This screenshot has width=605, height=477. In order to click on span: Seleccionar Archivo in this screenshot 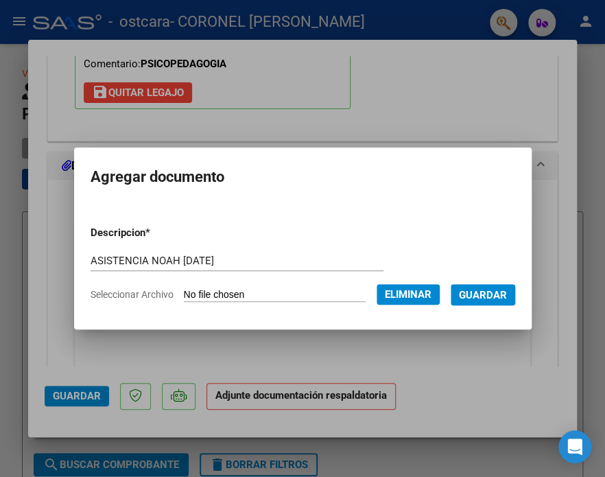, I will do `click(132, 294)`.